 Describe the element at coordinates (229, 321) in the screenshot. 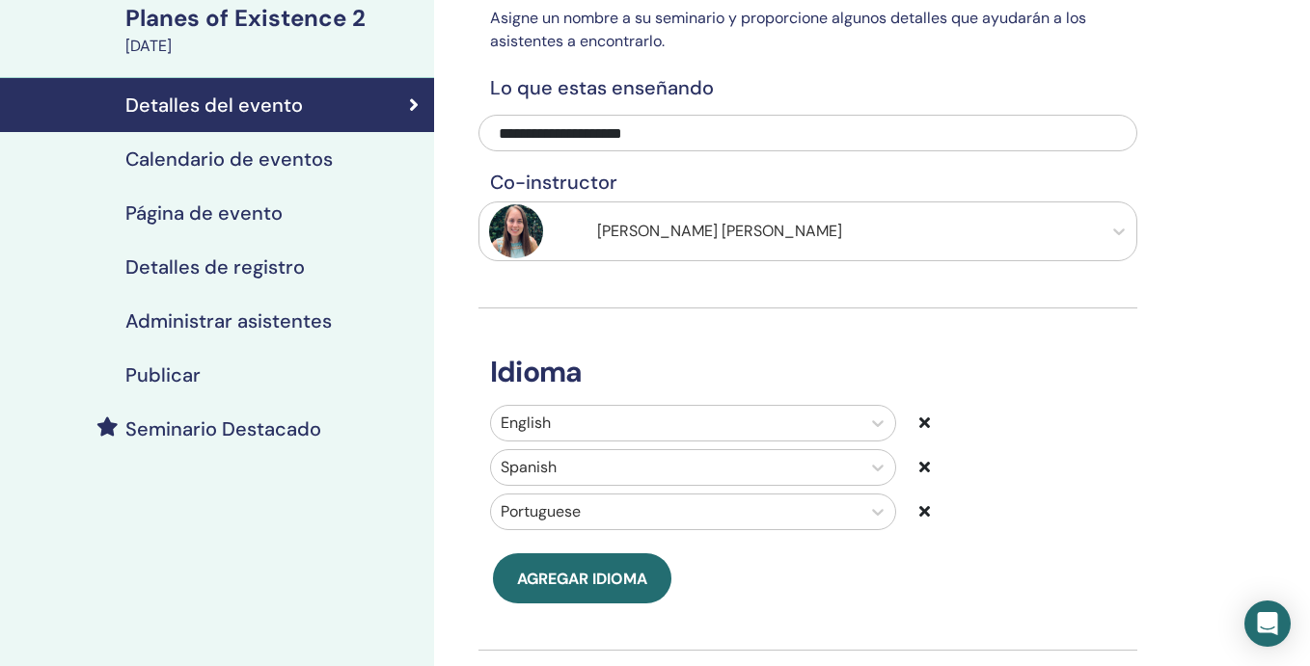

I see `h4: Administrar asistentes` at that location.